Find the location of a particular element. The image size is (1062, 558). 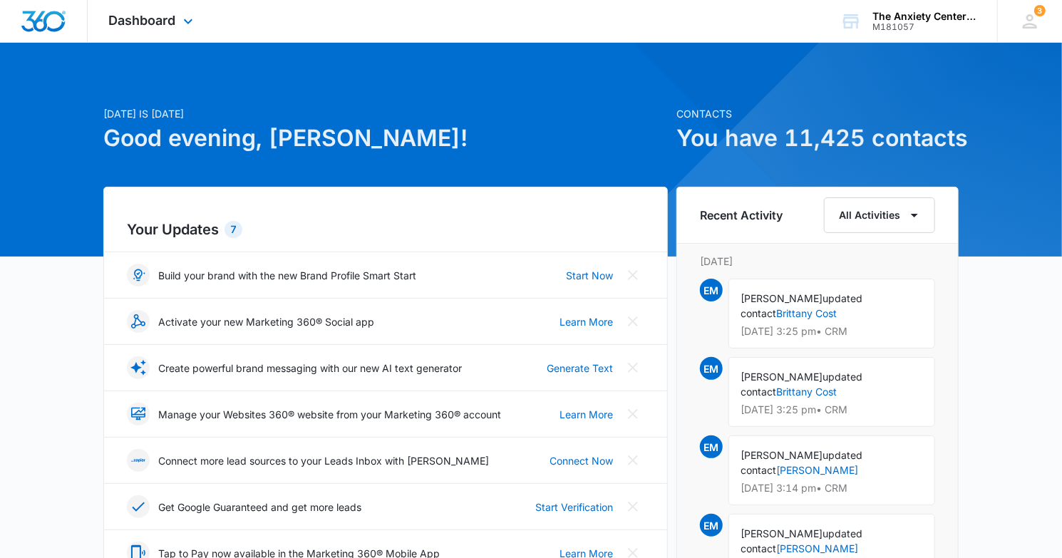

p: Contacts is located at coordinates (817, 113).